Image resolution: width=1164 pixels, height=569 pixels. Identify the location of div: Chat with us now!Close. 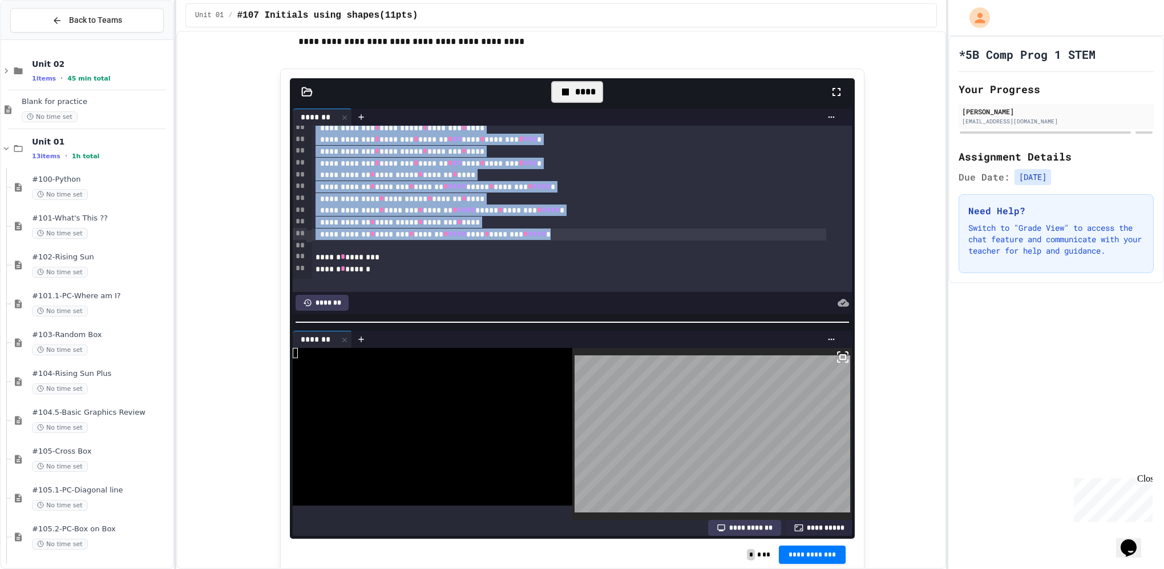
(42, 38).